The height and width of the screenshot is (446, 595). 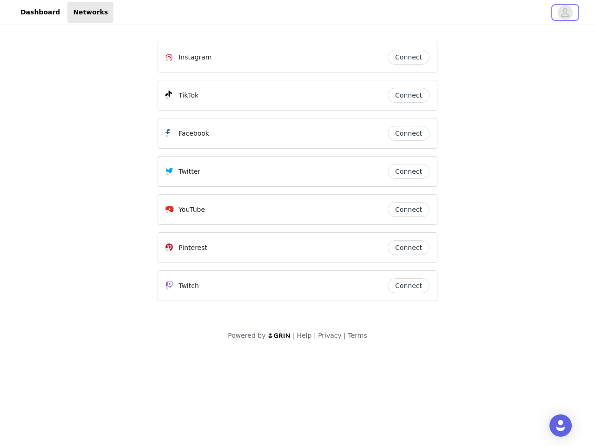 What do you see at coordinates (195, 57) in the screenshot?
I see `p: Instagram` at bounding box center [195, 57].